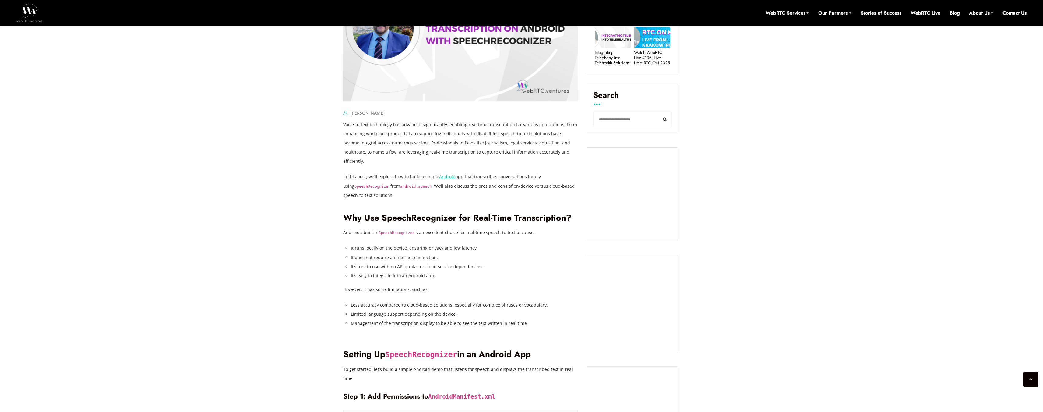 The height and width of the screenshot is (412, 1043). I want to click on a: Our Partners, so click(834, 13).